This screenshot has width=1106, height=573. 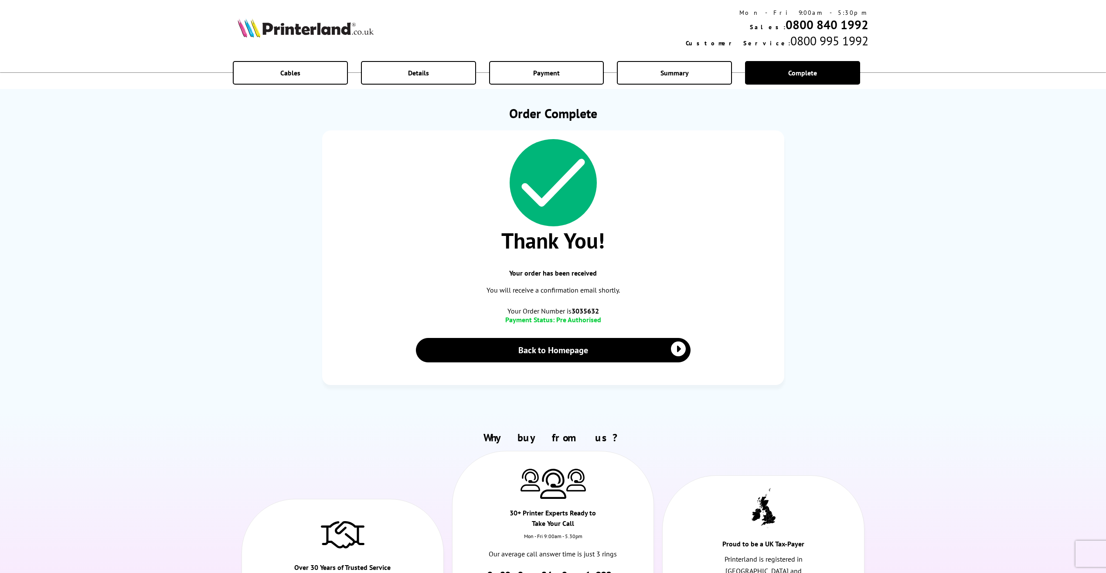 What do you see at coordinates (553, 240) in the screenshot?
I see `span: Thank You!` at bounding box center [553, 240].